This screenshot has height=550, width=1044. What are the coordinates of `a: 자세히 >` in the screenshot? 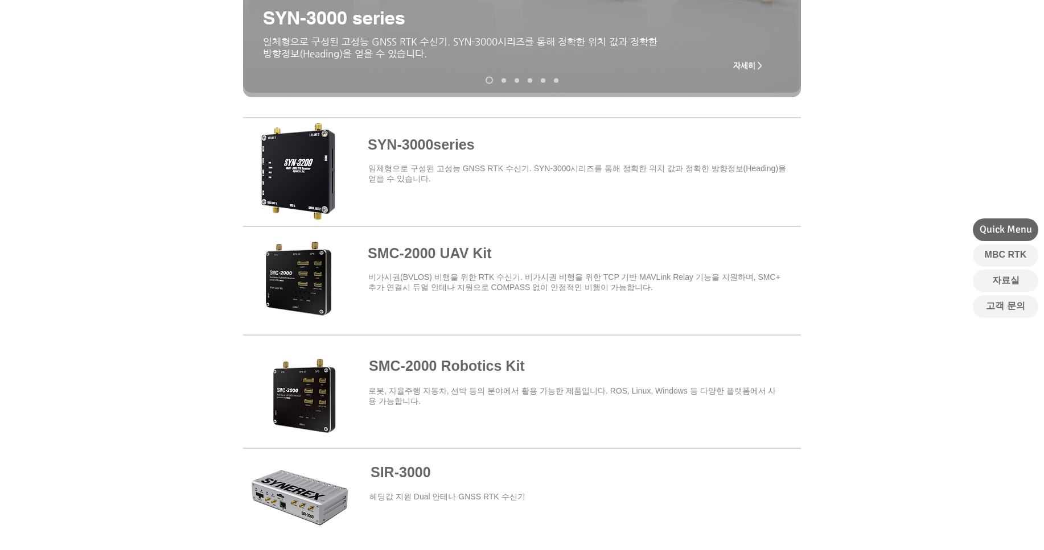 It's located at (747, 65).